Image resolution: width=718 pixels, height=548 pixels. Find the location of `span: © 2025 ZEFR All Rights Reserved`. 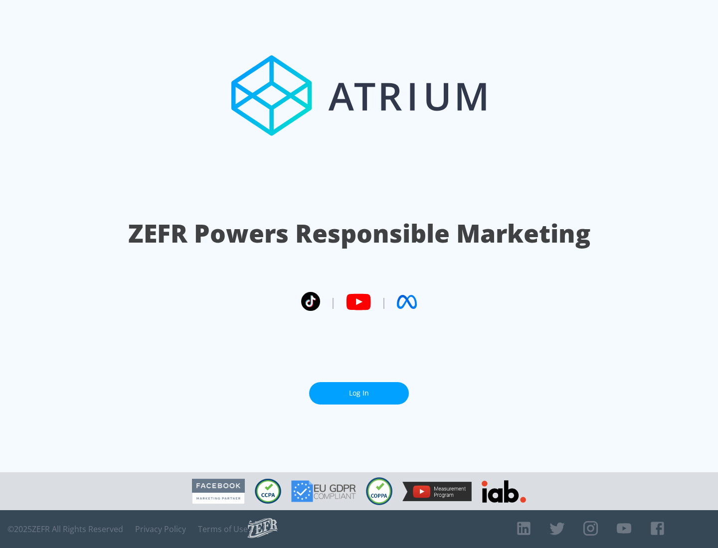

span: © 2025 ZEFR All Rights Reserved is located at coordinates (65, 529).